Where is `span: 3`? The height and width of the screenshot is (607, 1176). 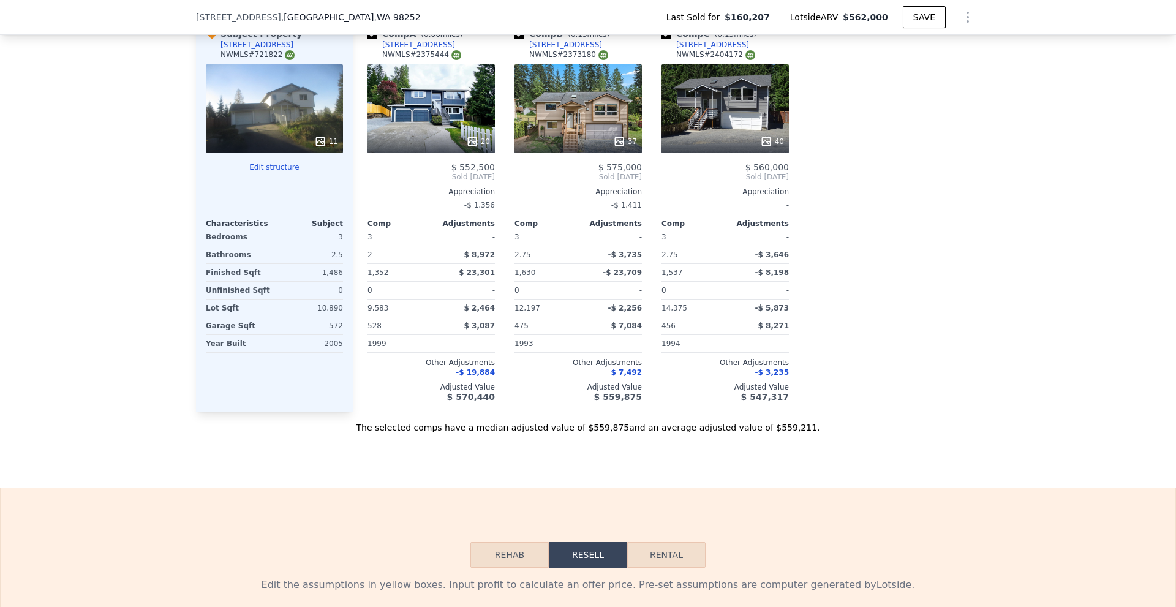 span: 3 is located at coordinates (664, 237).